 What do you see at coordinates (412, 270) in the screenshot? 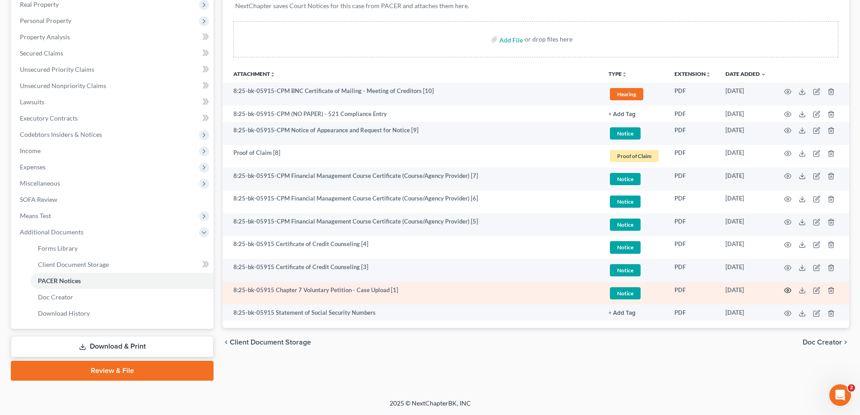
I see `td: 8:25-bk-05915 Certificate of Credit Counseling [3]` at bounding box center [412, 270].